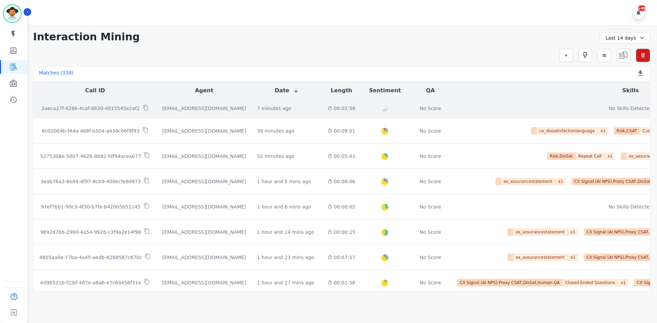 The width and height of the screenshot is (657, 323). Describe the element at coordinates (567, 131) in the screenshot. I see `span: ce_dissatisfactionlanguage` at that location.